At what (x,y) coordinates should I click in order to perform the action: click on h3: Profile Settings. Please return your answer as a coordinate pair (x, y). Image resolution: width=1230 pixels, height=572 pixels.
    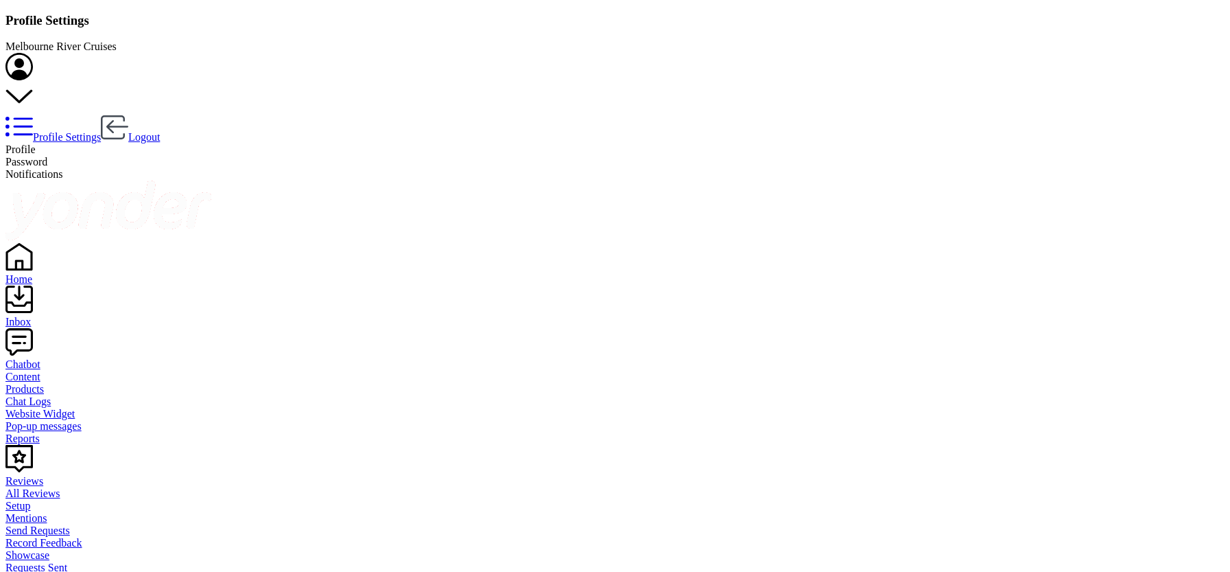
    Looking at the image, I should click on (615, 21).